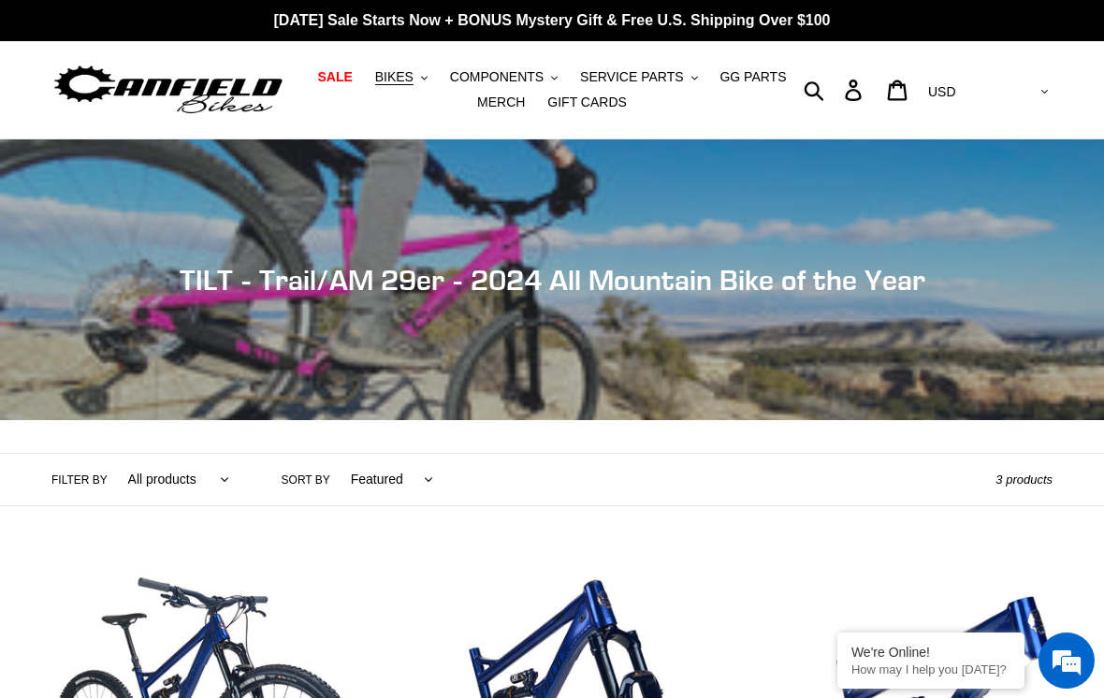 The image size is (1104, 698). What do you see at coordinates (931, 669) in the screenshot?
I see `p: How may I help you today?` at bounding box center [931, 669].